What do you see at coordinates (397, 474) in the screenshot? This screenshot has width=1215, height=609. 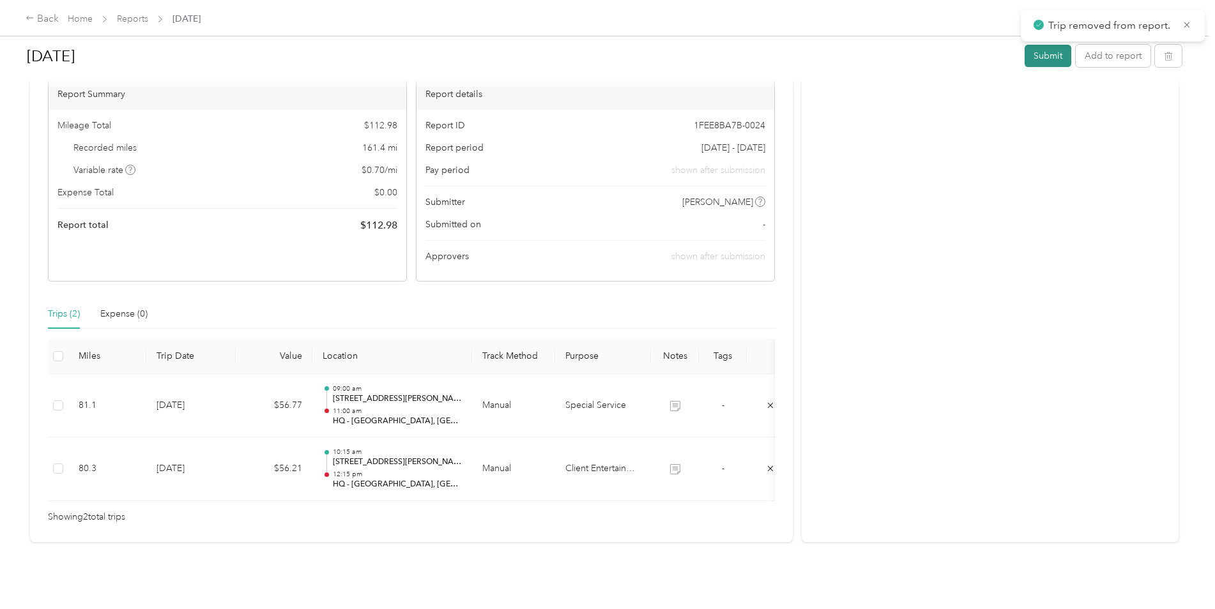 I see `p: 12:15 pm` at bounding box center [397, 474].